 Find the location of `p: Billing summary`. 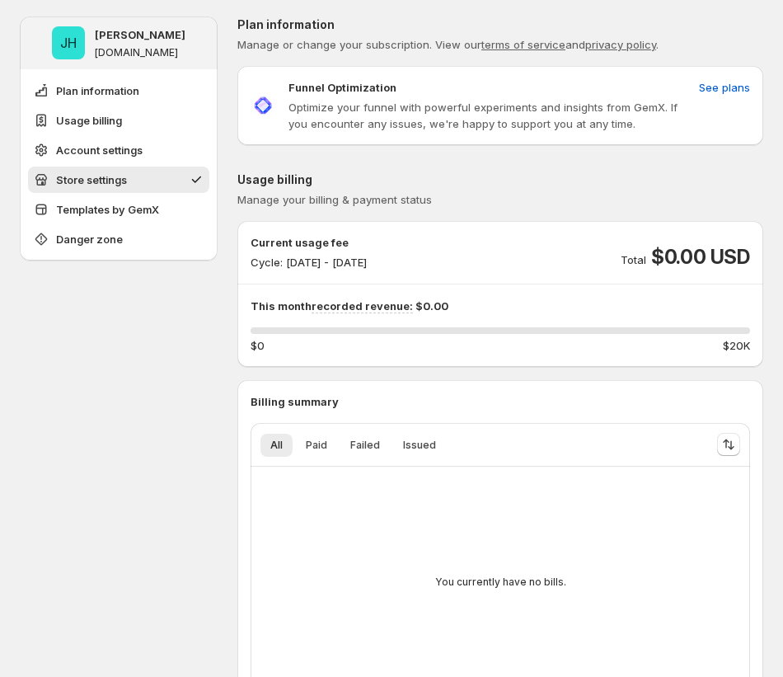

p: Billing summary is located at coordinates (500, 401).